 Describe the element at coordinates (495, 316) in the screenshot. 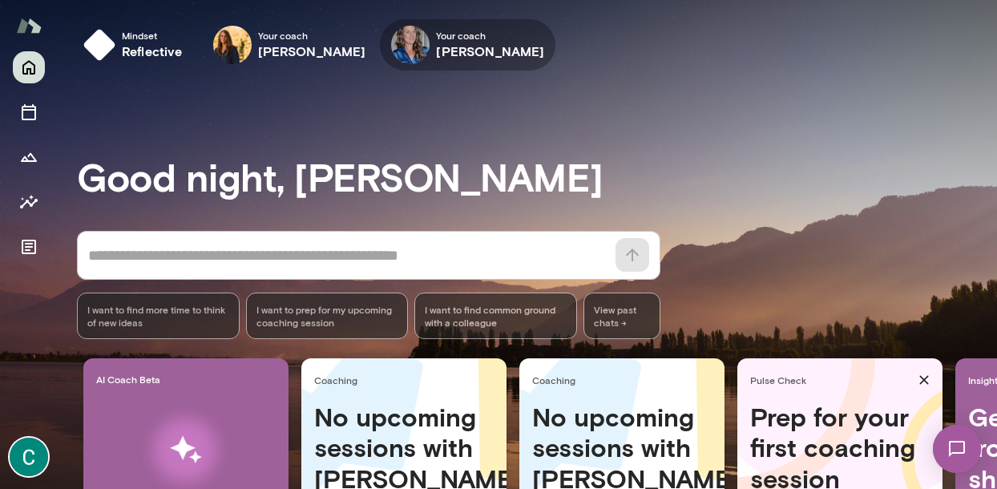

I see `div: I want to find common ground with a colleague` at that location.